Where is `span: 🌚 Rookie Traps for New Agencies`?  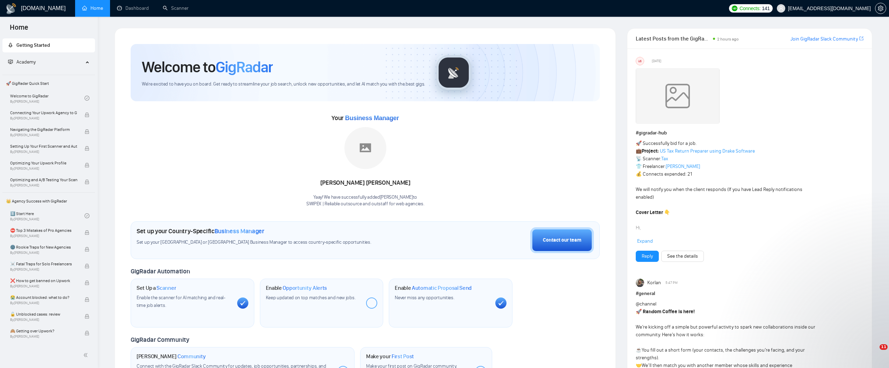
span: 🌚 Rookie Traps for New Agencies is located at coordinates (44, 247).